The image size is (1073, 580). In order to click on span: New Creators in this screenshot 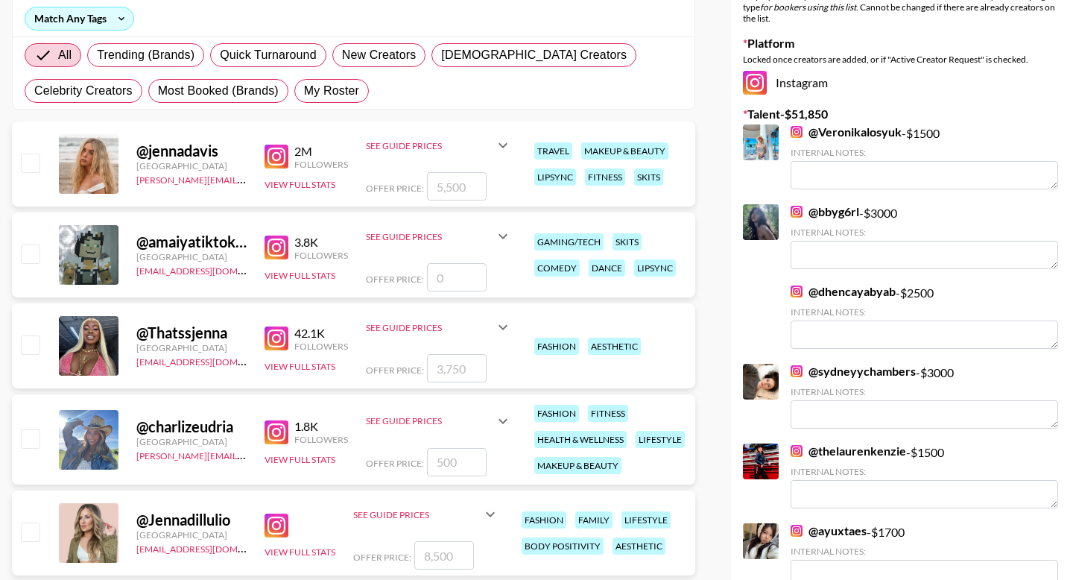, I will do `click(379, 55)`.